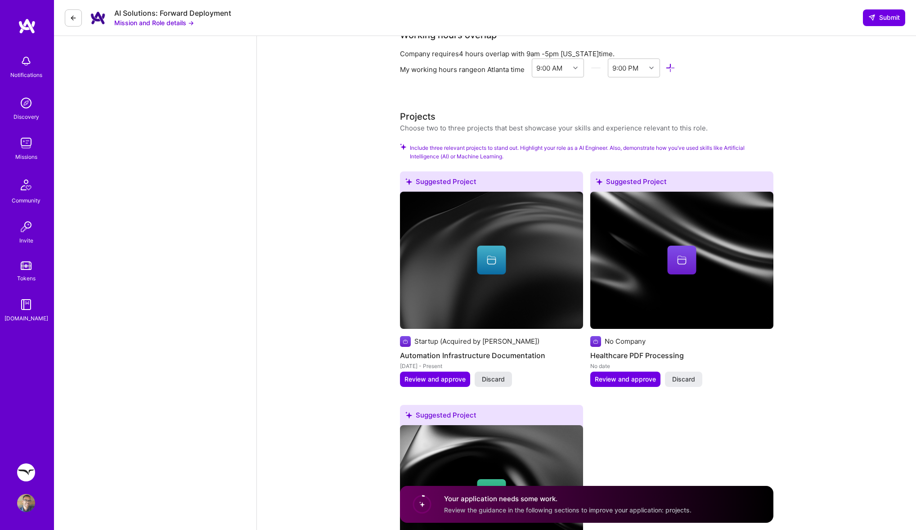 This screenshot has height=530, width=916. I want to click on img: discovery, so click(26, 103).